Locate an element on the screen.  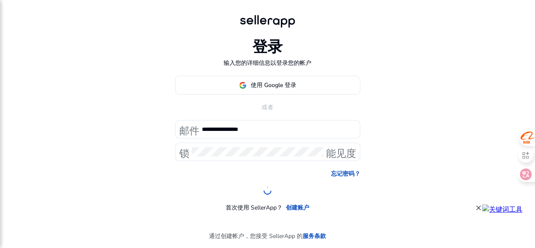
font: 或者 is located at coordinates (268, 107).